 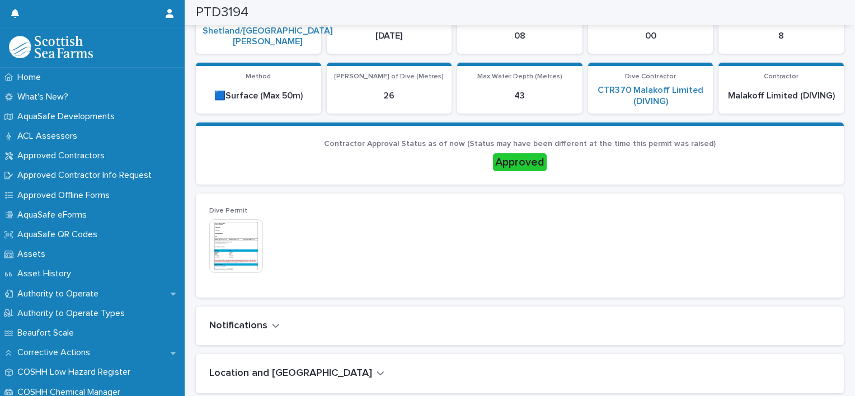 What do you see at coordinates (389, 96) in the screenshot?
I see `p: 26` at bounding box center [389, 96].